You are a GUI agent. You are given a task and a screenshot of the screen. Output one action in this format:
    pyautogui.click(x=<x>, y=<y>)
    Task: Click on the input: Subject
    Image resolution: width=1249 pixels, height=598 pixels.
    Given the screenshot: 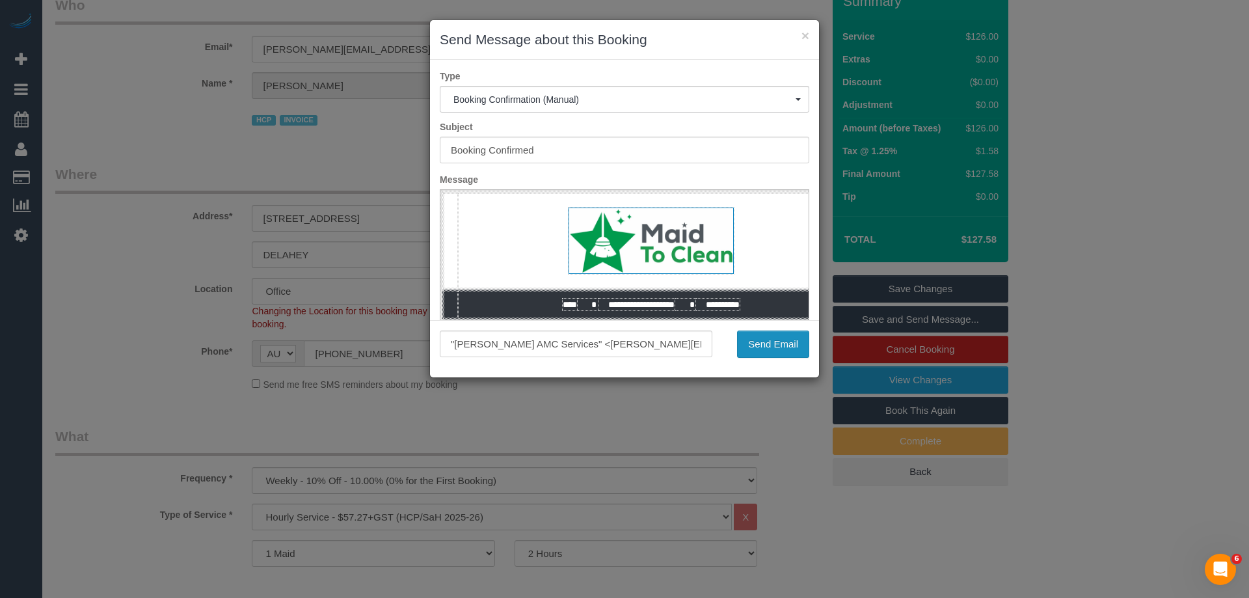 What is the action you would take?
    pyautogui.click(x=624, y=150)
    